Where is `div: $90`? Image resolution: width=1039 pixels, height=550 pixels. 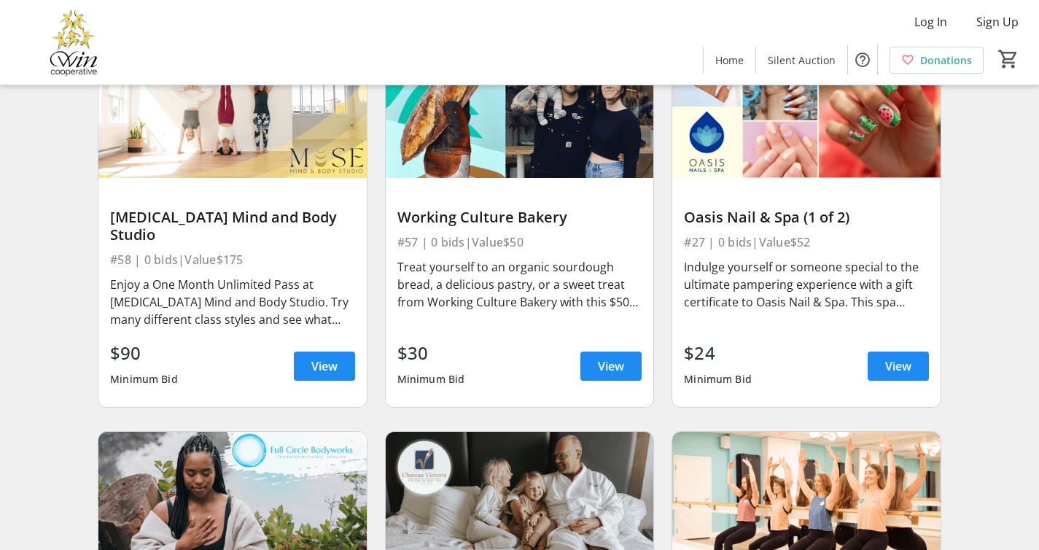
div: $90 is located at coordinates (144, 353).